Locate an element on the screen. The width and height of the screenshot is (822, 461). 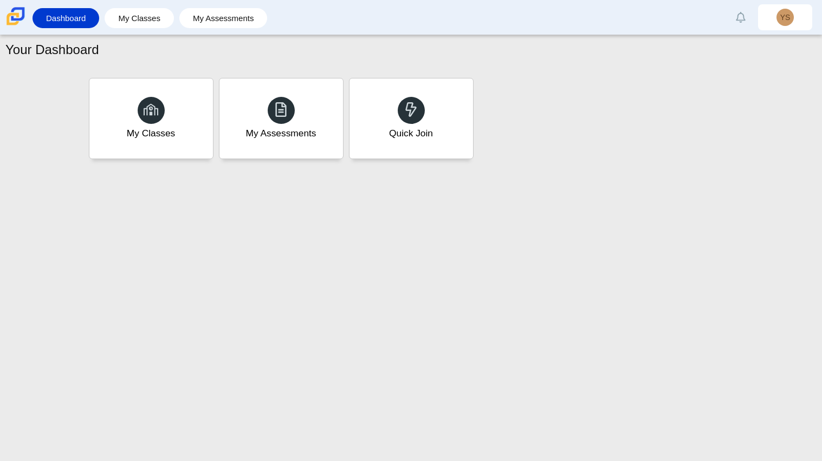
a: Carmen School of Science & Technology is located at coordinates (16, 24).